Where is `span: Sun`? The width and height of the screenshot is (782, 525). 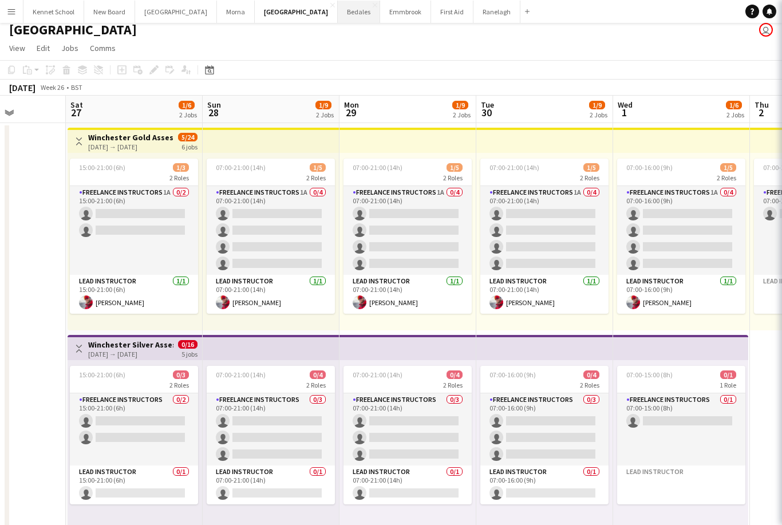
span: Sun is located at coordinates (214, 105).